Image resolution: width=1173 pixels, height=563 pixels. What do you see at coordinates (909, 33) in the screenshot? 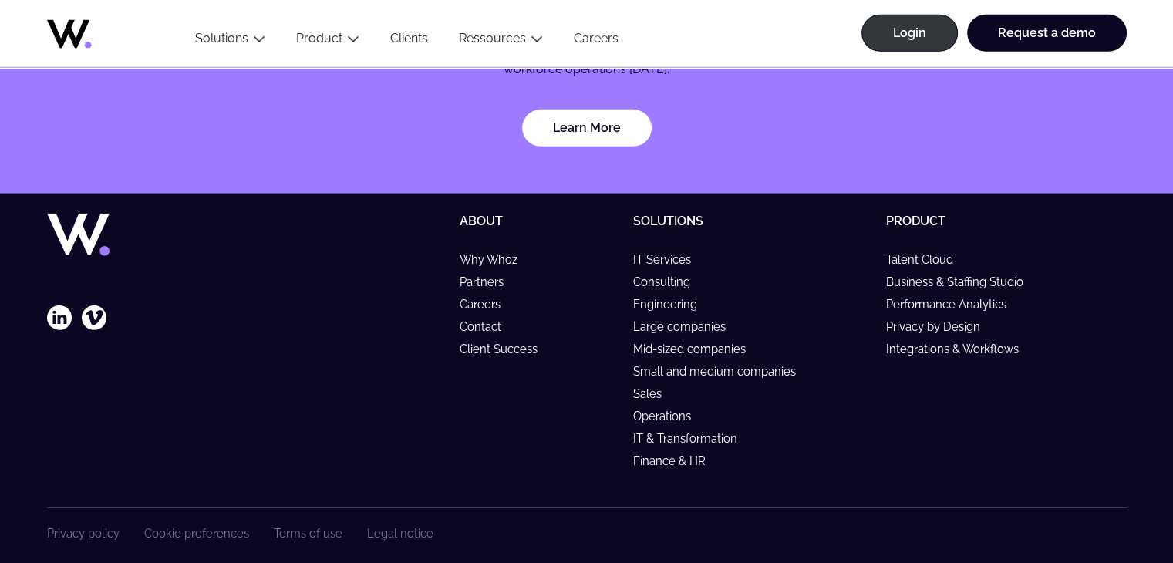
I see `a: Login` at bounding box center [909, 33].